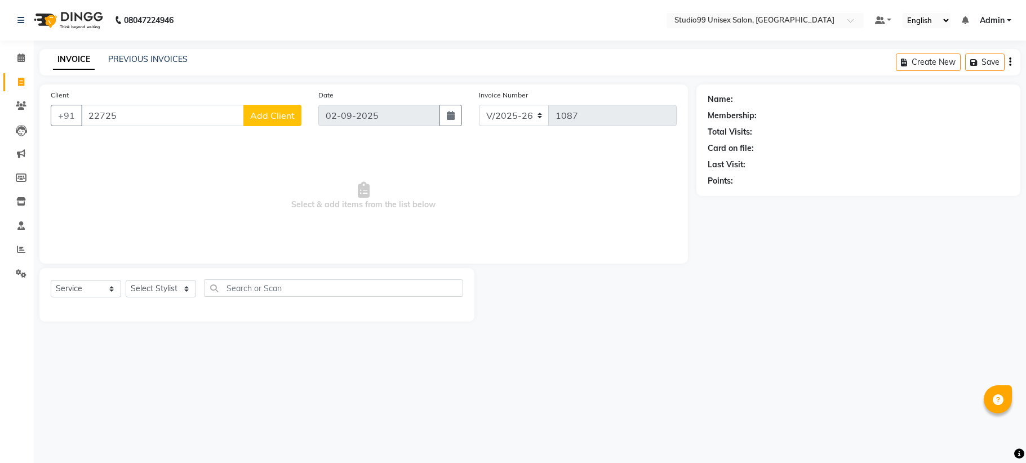 This screenshot has height=463, width=1026. What do you see at coordinates (720, 181) in the screenshot?
I see `div: Points:` at bounding box center [720, 181].